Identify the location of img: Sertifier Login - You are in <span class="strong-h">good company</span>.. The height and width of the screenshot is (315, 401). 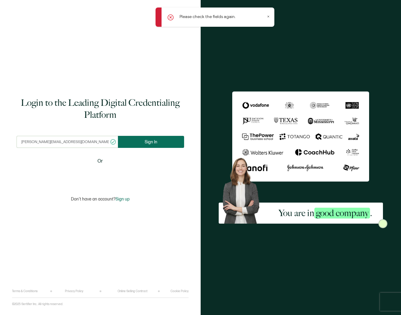
(300, 136).